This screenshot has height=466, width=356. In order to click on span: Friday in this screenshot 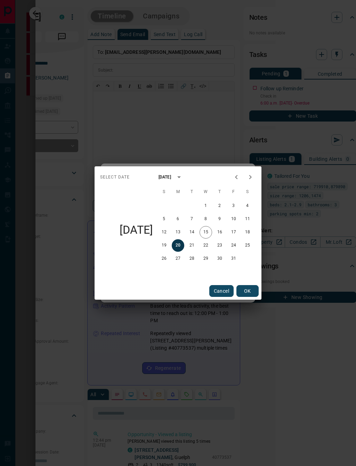, I will do `click(233, 192)`.